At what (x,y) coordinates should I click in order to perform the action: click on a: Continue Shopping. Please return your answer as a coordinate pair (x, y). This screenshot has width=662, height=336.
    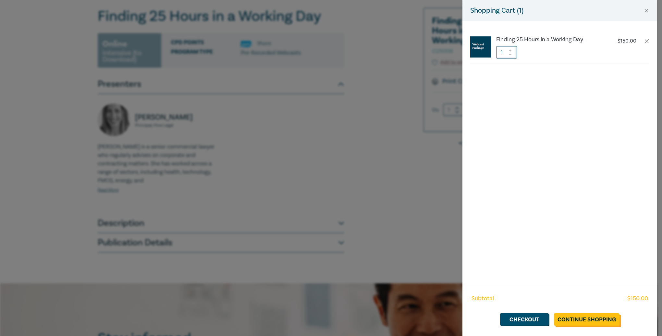
    Looking at the image, I should click on (587, 319).